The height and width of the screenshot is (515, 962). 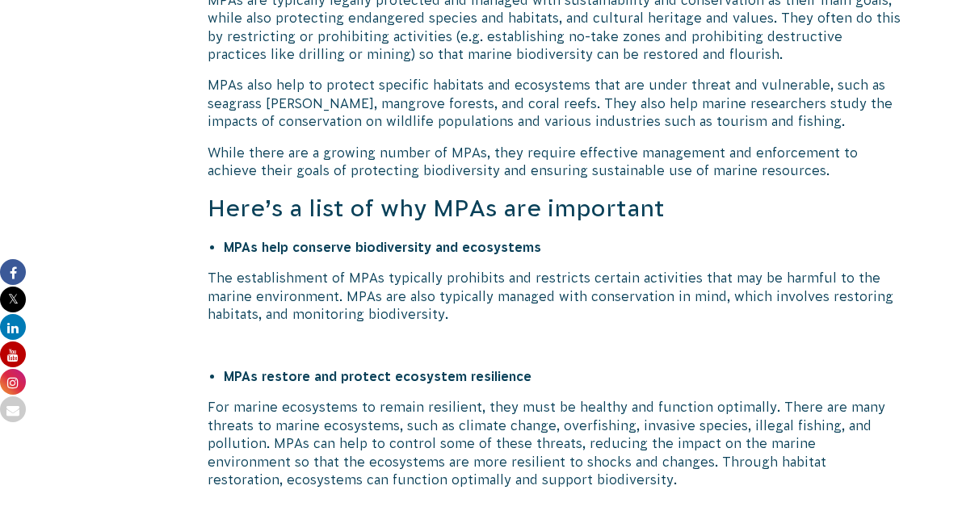 I want to click on p: While there are a growing number of MPAs, they require effective management and enforcement to ac..., so click(x=554, y=162).